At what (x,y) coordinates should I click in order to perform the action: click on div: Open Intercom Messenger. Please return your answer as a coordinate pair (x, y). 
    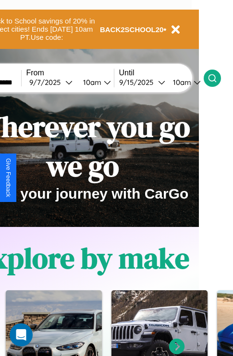
    Looking at the image, I should click on (21, 335).